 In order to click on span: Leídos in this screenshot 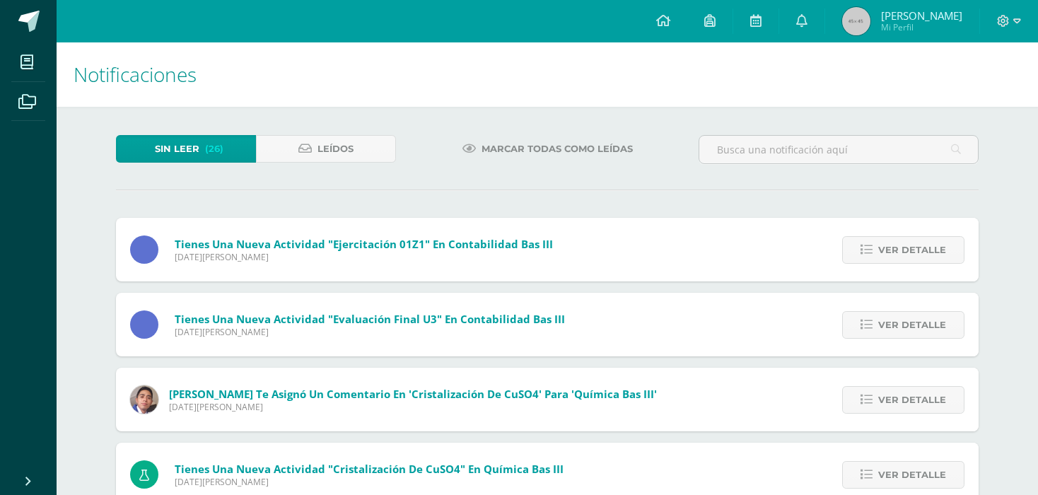, I will do `click(335, 149)`.